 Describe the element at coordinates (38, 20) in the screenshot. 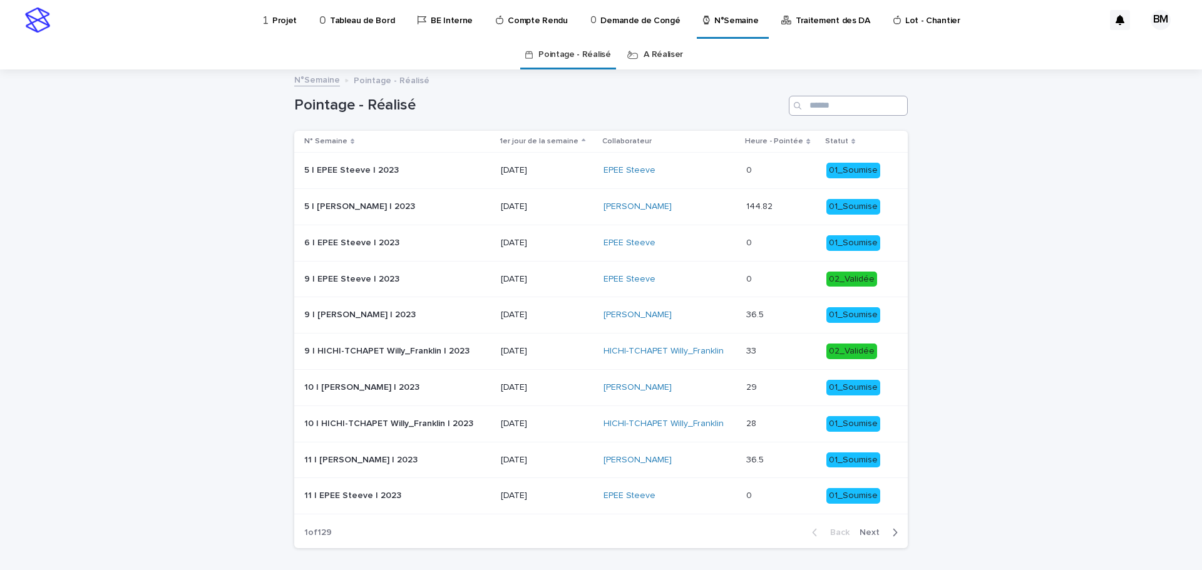

I see `img: stacker-logo-s-only.png` at that location.